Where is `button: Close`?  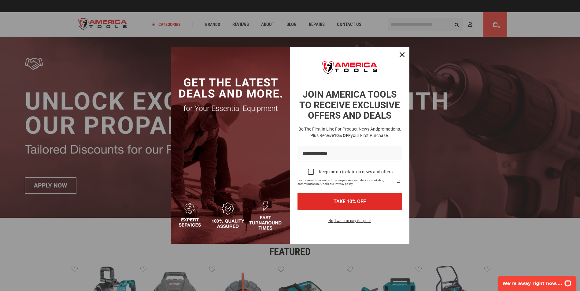 button: Close is located at coordinates (402, 55).